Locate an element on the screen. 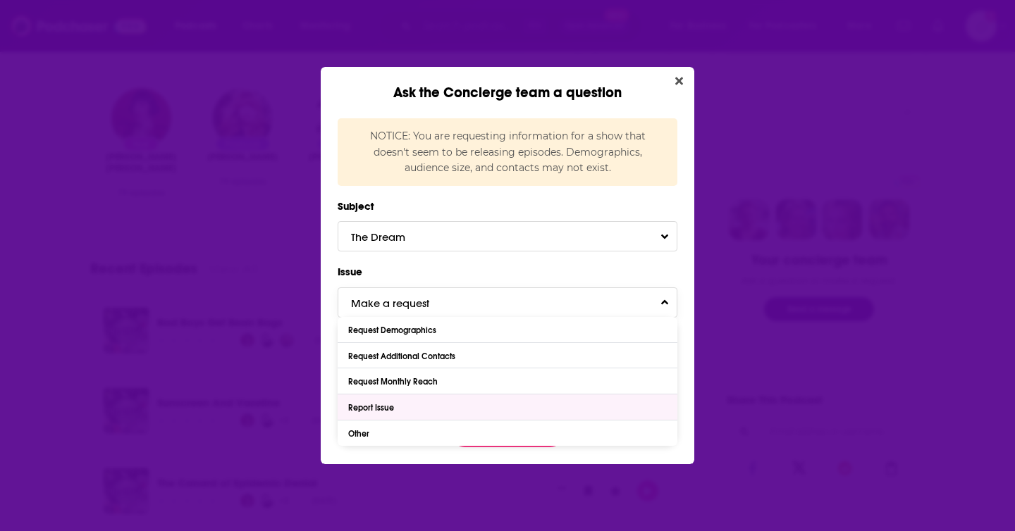 The image size is (1015, 531). button: Close is located at coordinates (679, 81).